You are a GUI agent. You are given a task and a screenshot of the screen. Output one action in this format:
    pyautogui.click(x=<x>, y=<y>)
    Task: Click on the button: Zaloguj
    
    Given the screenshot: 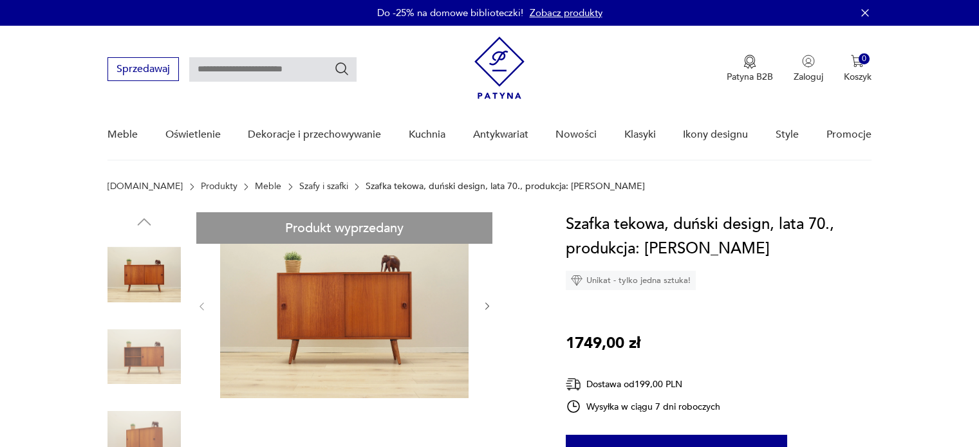 What is the action you would take?
    pyautogui.click(x=809, y=69)
    